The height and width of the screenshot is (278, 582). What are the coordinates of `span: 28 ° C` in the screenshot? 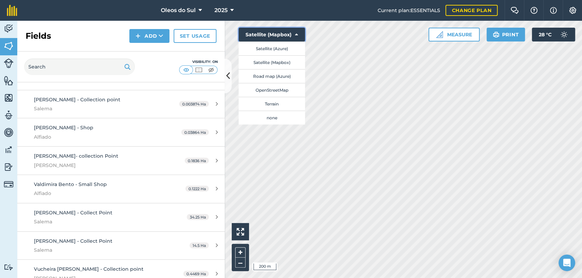 It's located at (545, 35).